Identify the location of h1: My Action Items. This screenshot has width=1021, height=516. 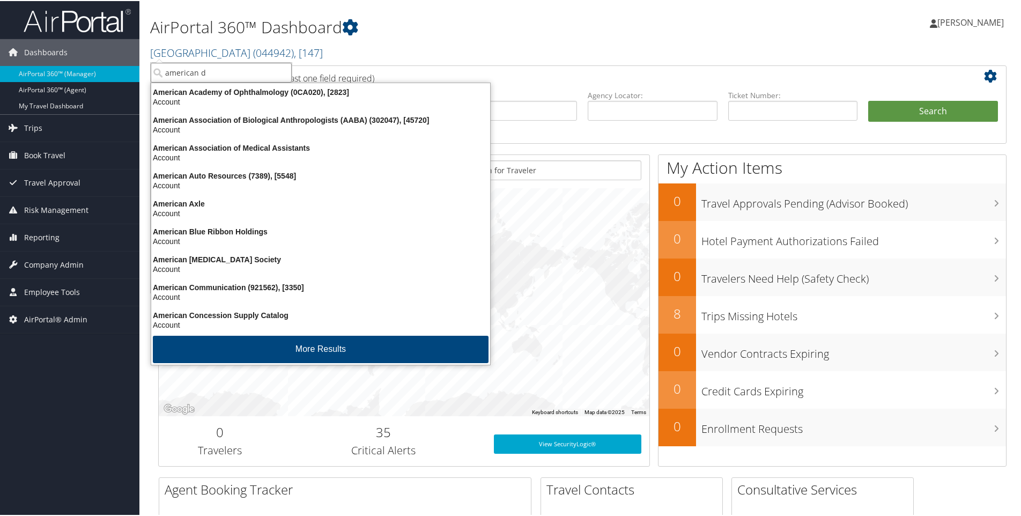
(832, 167).